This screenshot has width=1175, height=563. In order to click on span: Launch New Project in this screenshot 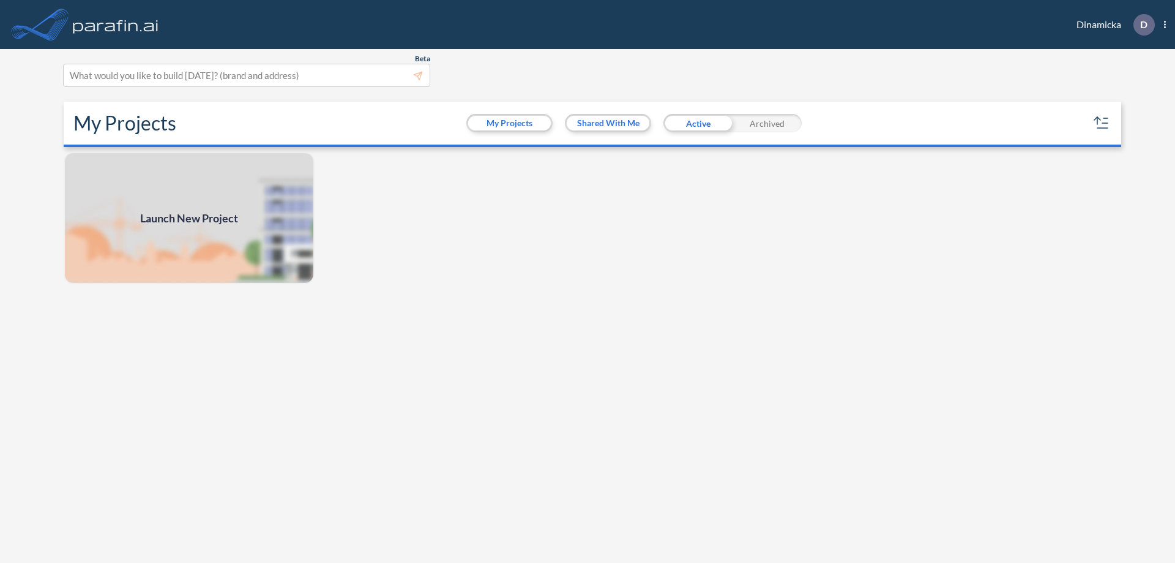, I will do `click(189, 218)`.